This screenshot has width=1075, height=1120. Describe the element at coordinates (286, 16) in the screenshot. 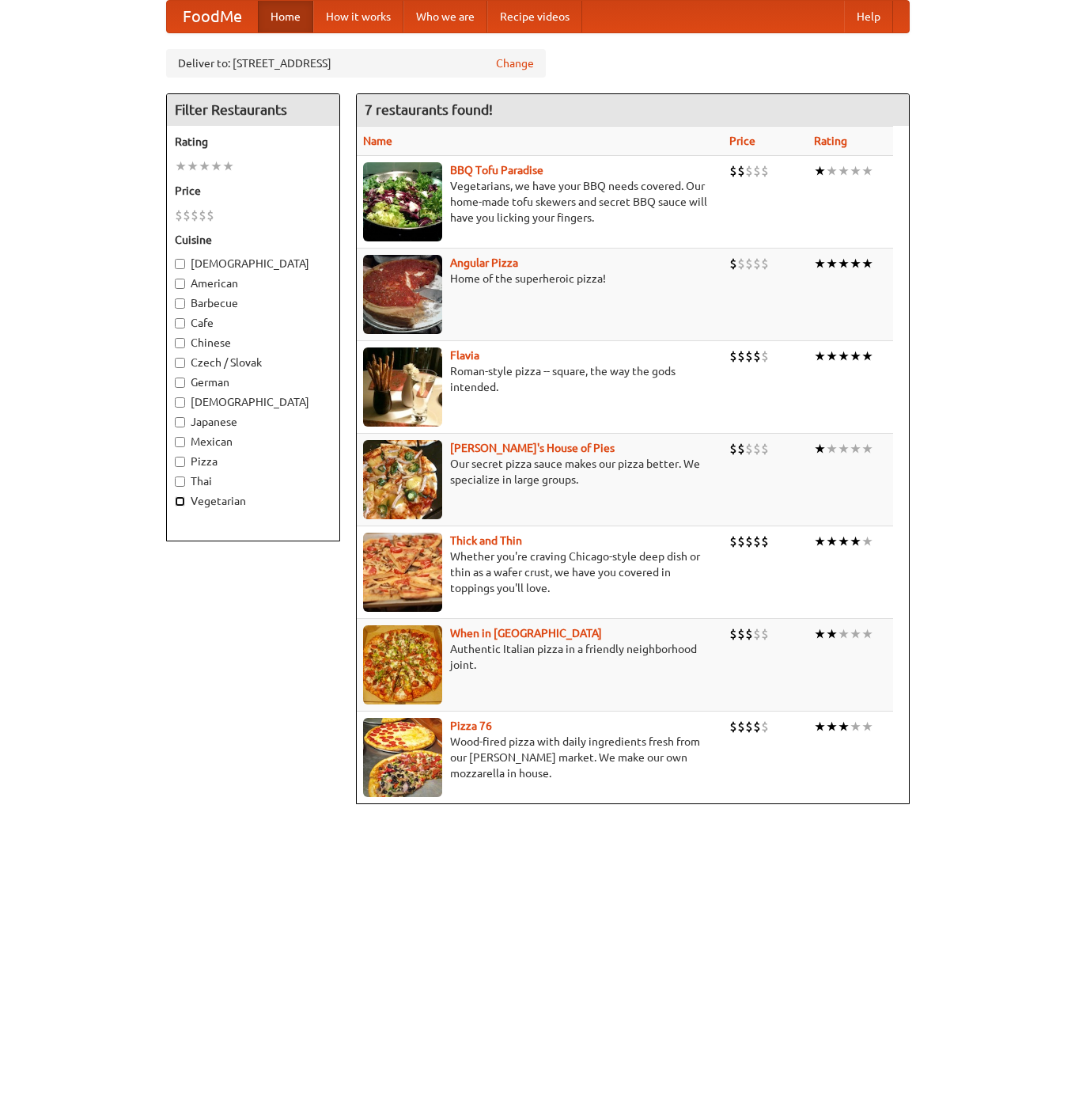

I see `a: Home` at that location.